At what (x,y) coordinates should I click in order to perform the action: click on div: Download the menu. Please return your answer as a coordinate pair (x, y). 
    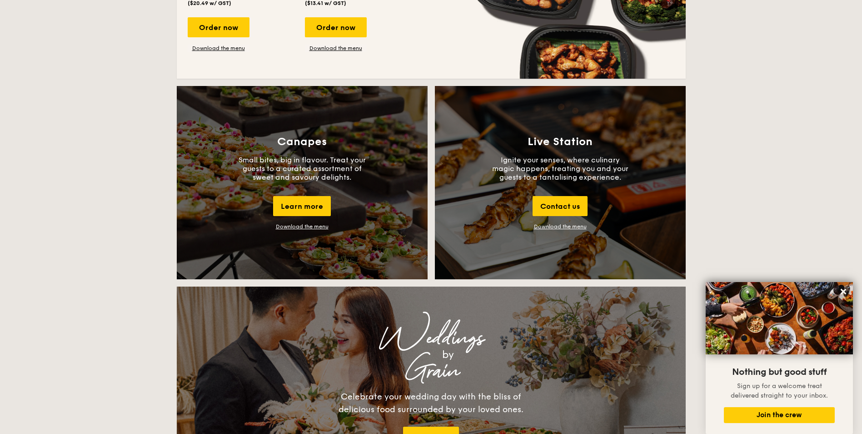
    Looking at the image, I should click on (302, 226).